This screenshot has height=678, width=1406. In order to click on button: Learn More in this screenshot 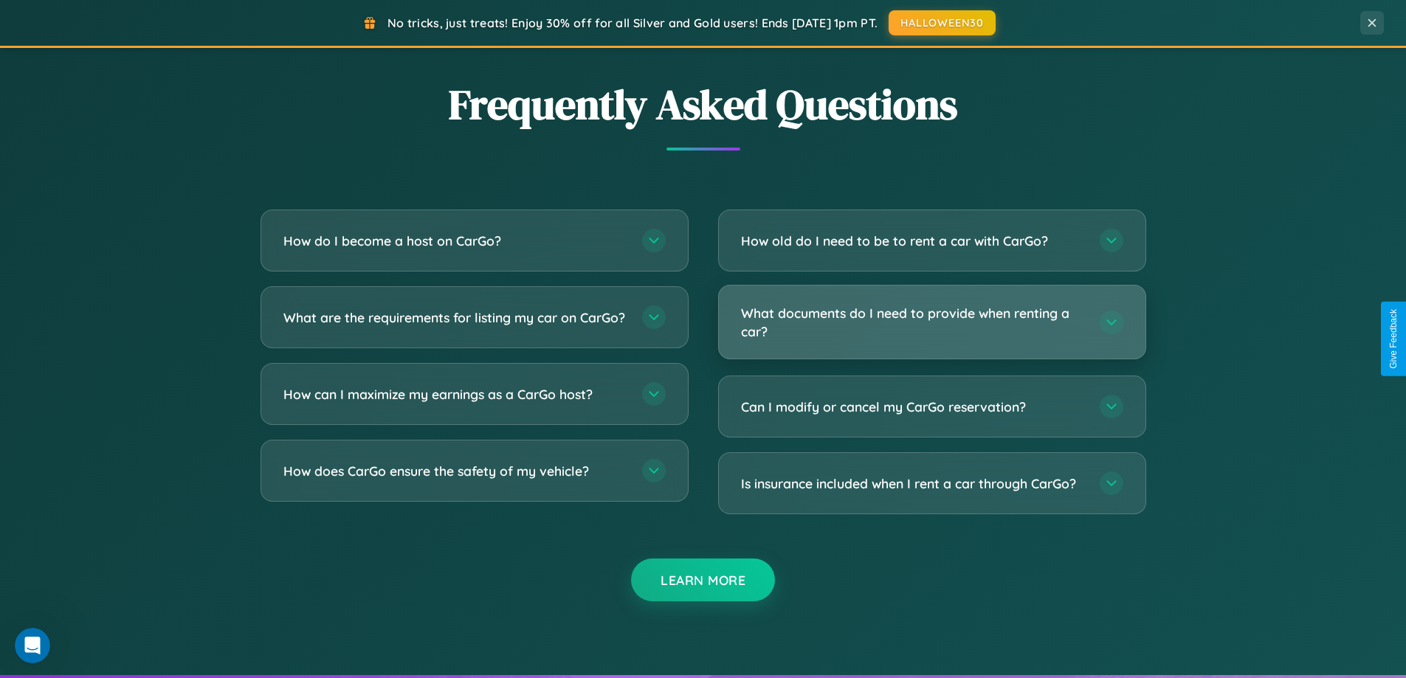, I will do `click(703, 580)`.